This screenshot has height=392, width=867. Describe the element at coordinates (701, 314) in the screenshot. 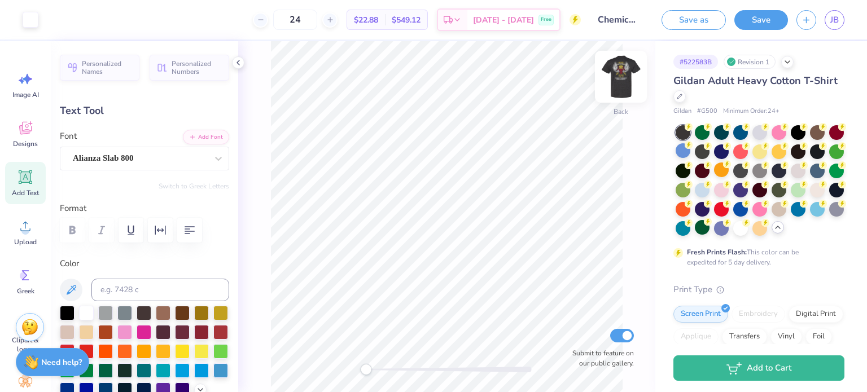

I see `div: Screen Print` at that location.